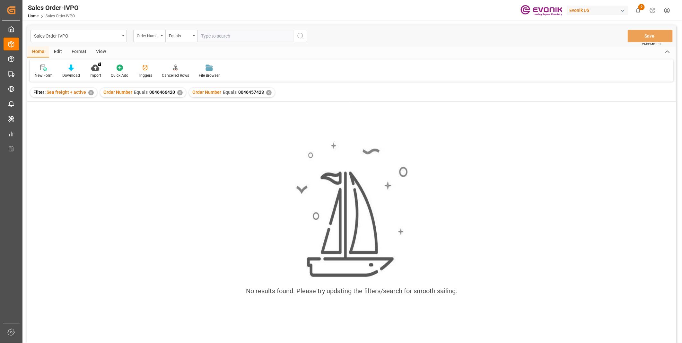 This screenshot has width=682, height=343. What do you see at coordinates (40, 92) in the screenshot?
I see `span: Filter :` at bounding box center [40, 92].